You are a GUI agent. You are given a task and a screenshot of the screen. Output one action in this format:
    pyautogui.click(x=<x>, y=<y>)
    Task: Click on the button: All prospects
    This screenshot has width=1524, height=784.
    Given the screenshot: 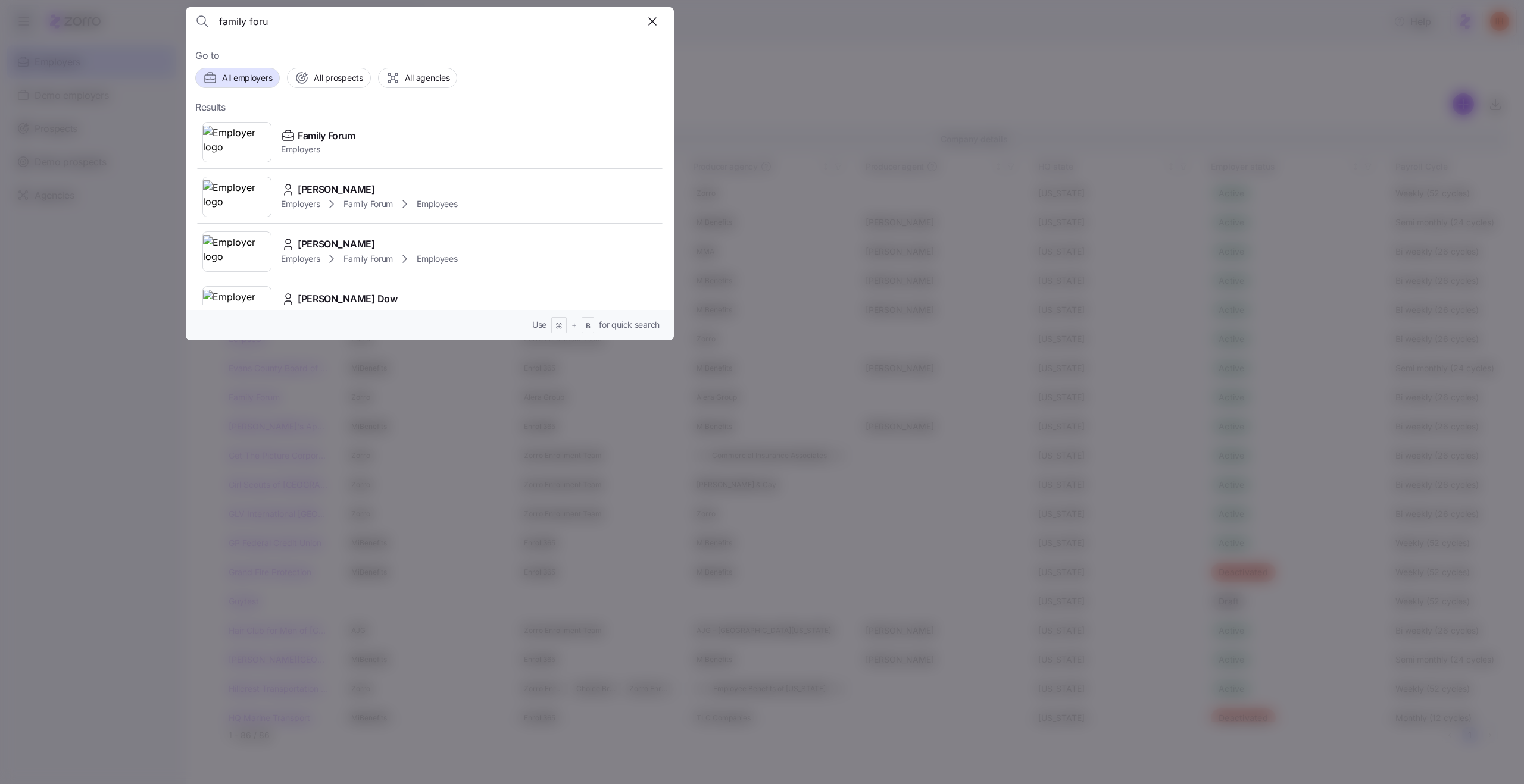 What is the action you would take?
    pyautogui.click(x=328, y=78)
    